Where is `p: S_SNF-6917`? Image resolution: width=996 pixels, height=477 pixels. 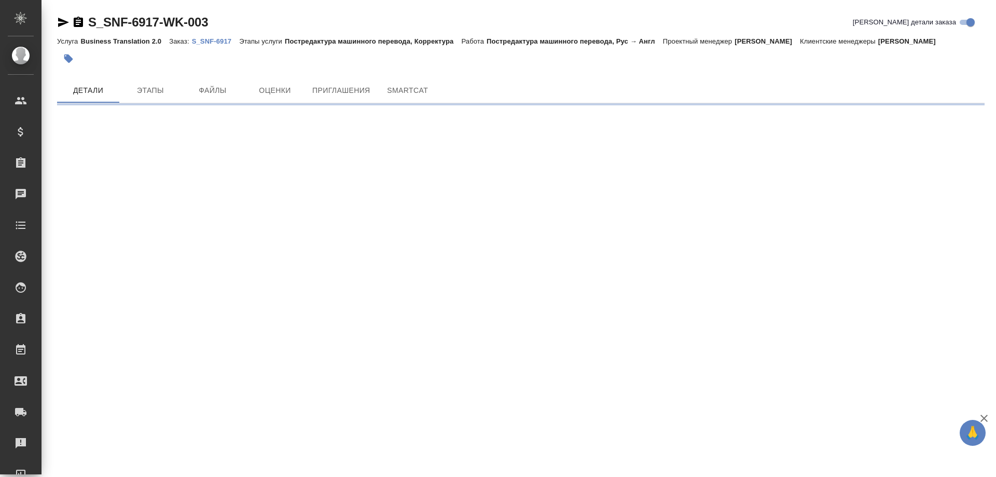 p: S_SNF-6917 is located at coordinates (216, 41).